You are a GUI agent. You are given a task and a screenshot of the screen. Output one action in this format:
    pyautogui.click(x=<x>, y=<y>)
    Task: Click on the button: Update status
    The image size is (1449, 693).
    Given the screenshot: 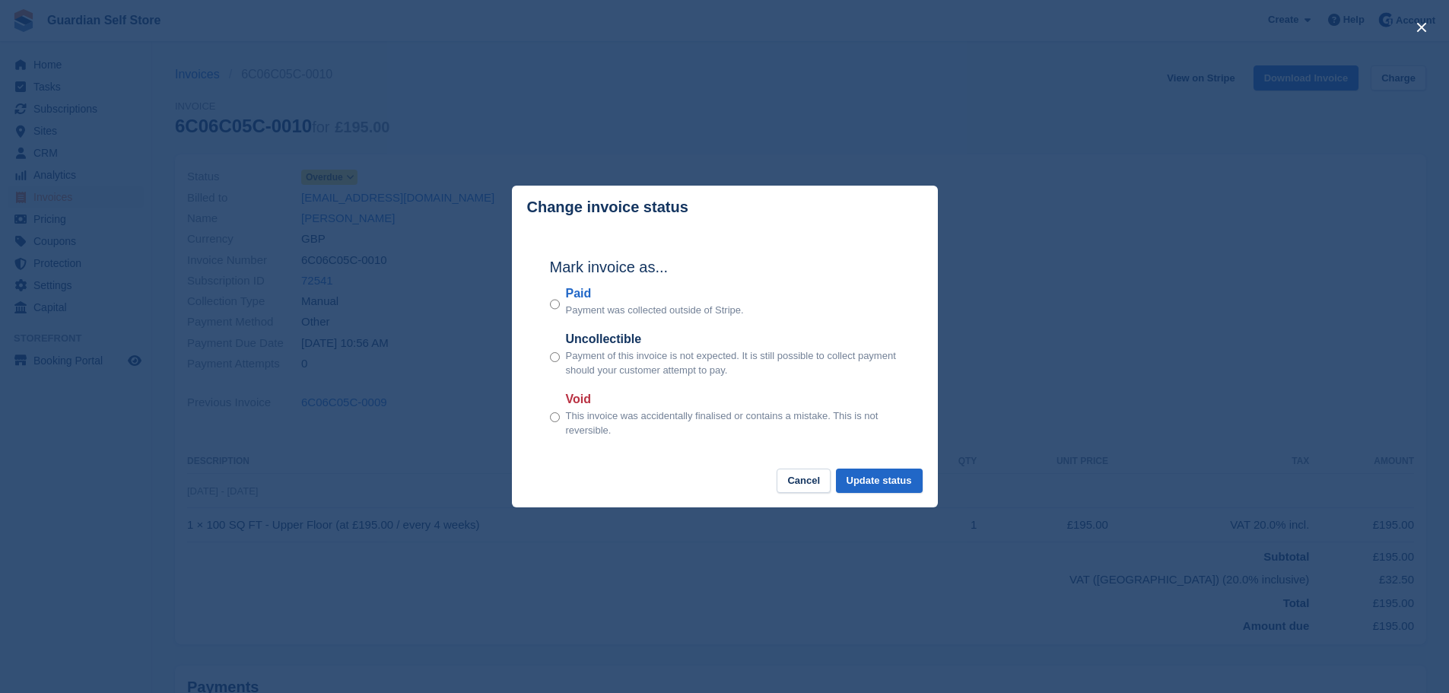 What is the action you would take?
    pyautogui.click(x=879, y=481)
    